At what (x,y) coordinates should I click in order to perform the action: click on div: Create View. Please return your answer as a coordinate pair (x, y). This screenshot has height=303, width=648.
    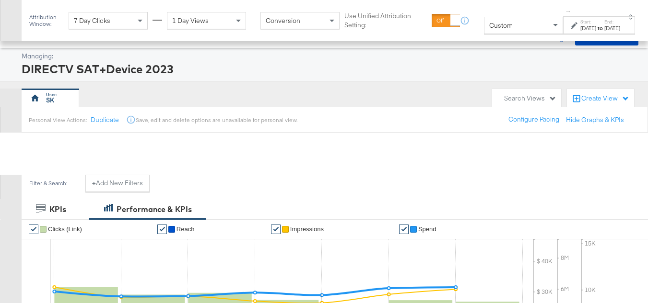
    Looking at the image, I should click on (605, 99).